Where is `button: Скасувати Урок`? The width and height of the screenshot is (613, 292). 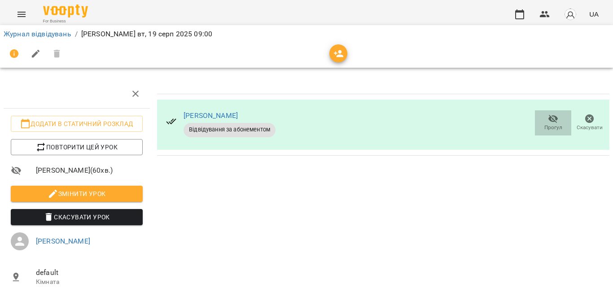 button: Скасувати Урок is located at coordinates (77, 217).